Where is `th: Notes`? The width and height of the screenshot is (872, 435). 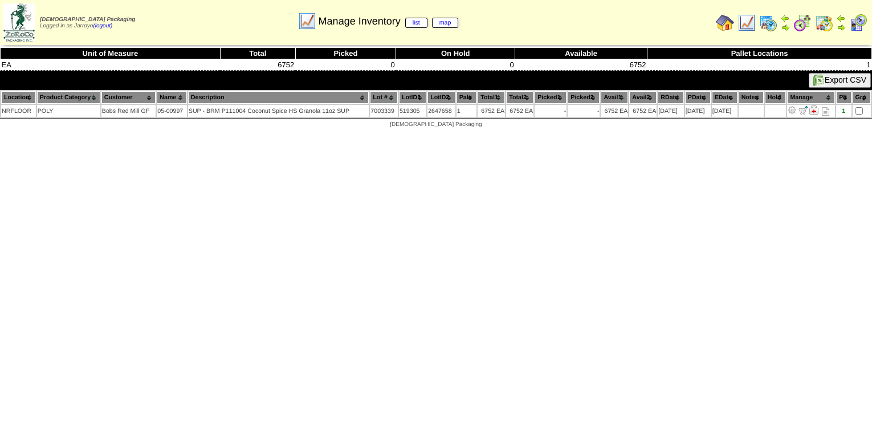 th: Notes is located at coordinates (751, 97).